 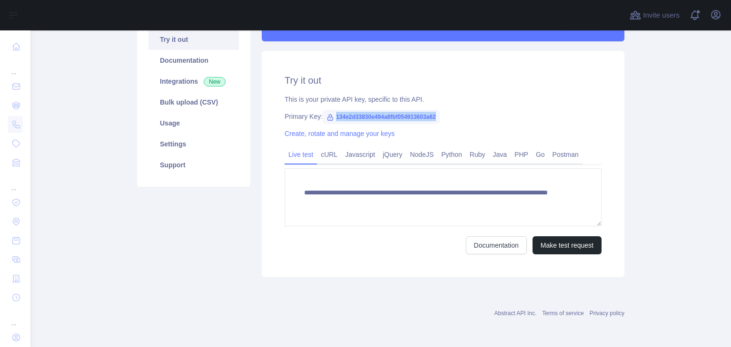 I want to click on a: jQuery, so click(x=392, y=155).